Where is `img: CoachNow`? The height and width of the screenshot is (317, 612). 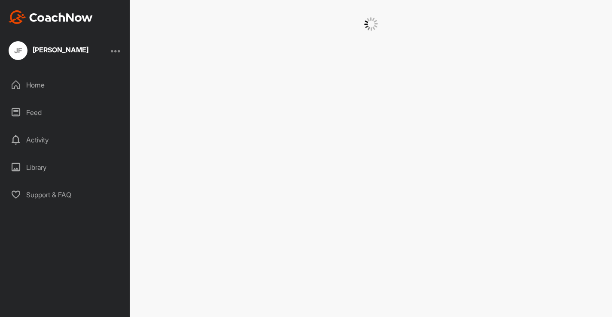
img: CoachNow is located at coordinates (51, 17).